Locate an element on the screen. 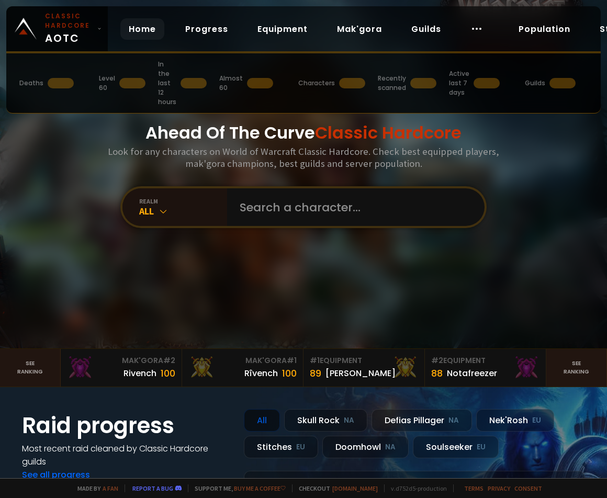  a: Mak'Gora#2Rivench100 is located at coordinates (121, 368).